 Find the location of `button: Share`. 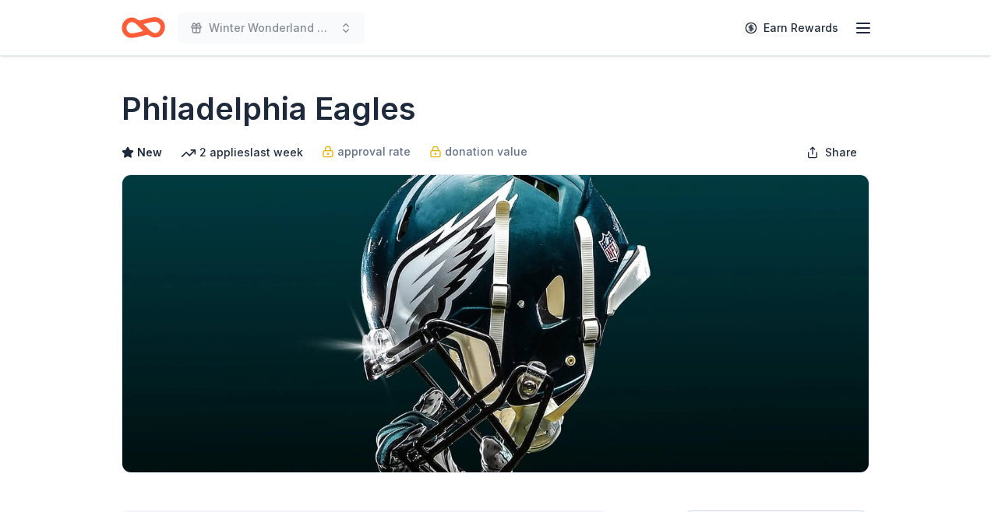

button: Share is located at coordinates (831, 153).